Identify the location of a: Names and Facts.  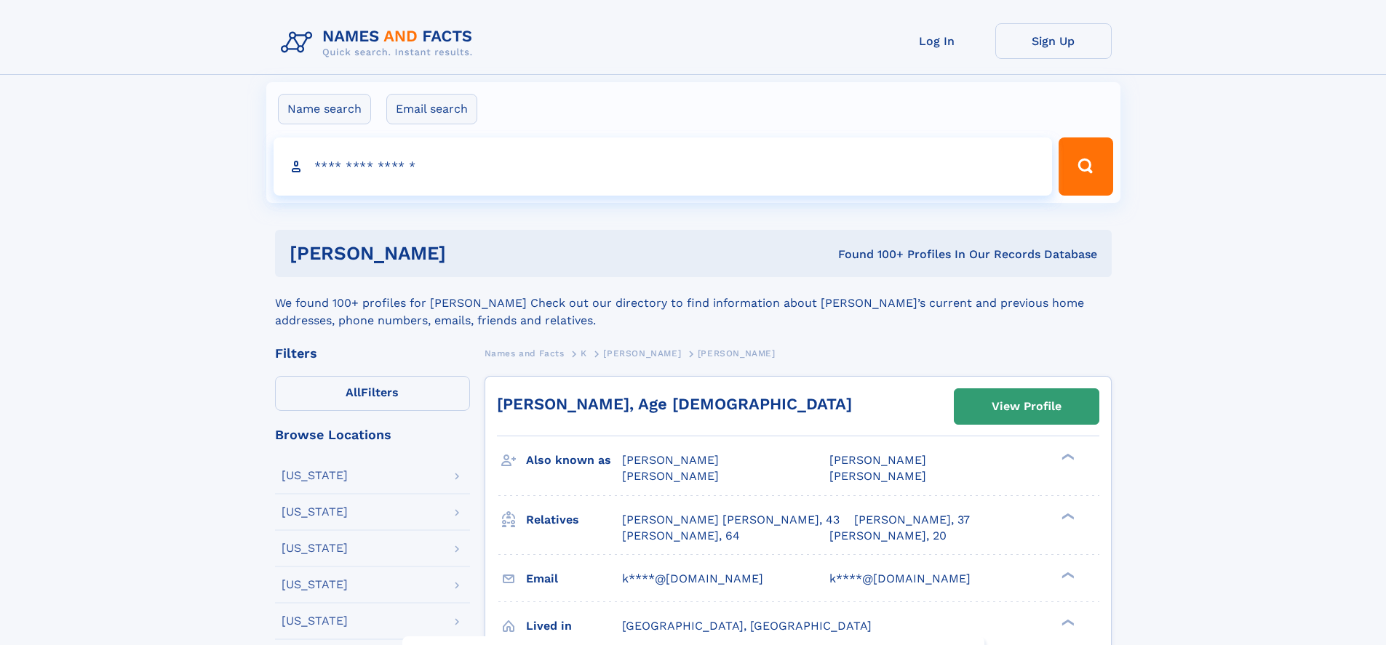
(525, 353).